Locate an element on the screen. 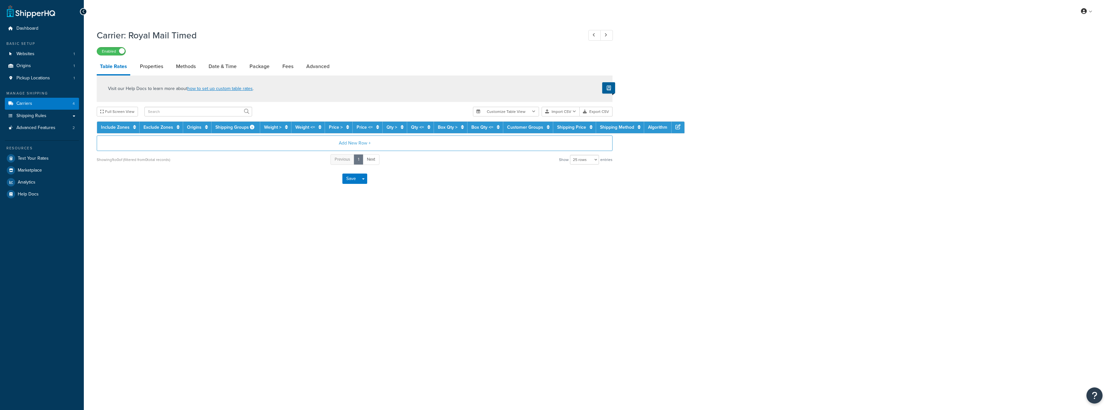 Image resolution: width=1109 pixels, height=410 pixels. a: Websites1 is located at coordinates (42, 54).